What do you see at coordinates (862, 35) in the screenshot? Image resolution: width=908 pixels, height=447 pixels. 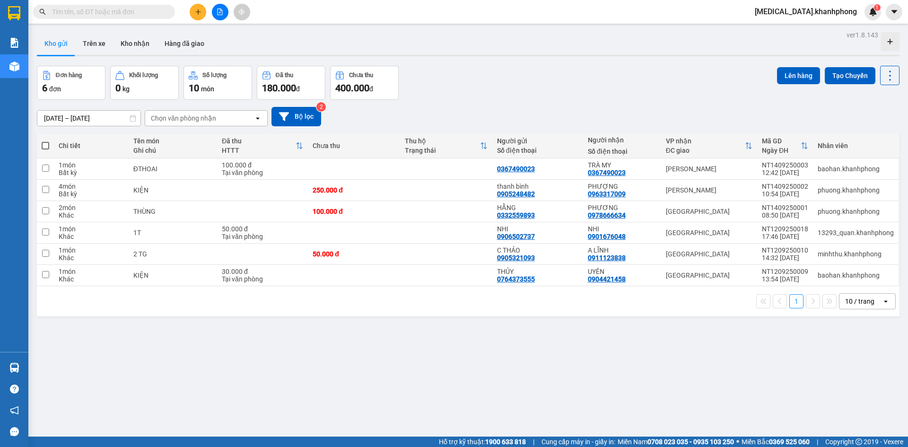 I see `div: ver 1.8.143` at bounding box center [862, 35].